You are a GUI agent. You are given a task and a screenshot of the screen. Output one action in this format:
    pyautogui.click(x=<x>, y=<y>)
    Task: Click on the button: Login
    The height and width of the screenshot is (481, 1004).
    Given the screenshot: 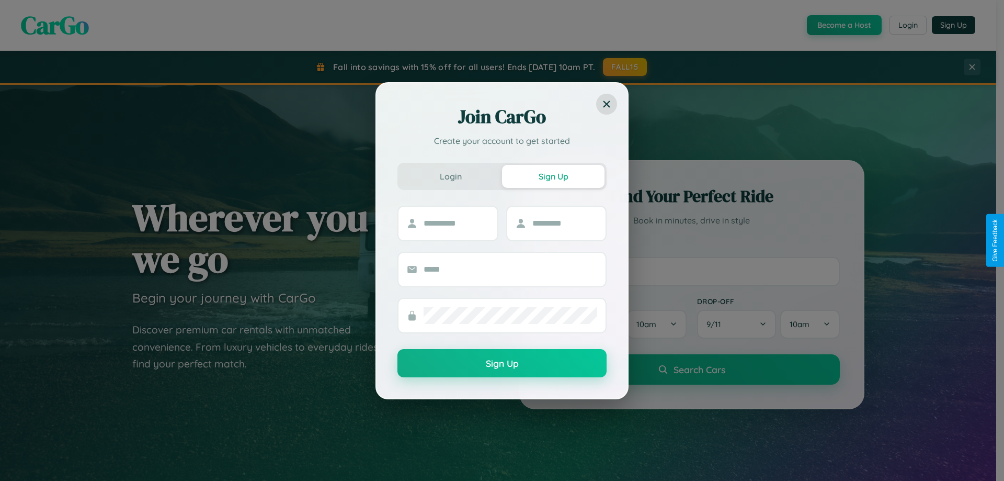 What is the action you would take?
    pyautogui.click(x=451, y=176)
    